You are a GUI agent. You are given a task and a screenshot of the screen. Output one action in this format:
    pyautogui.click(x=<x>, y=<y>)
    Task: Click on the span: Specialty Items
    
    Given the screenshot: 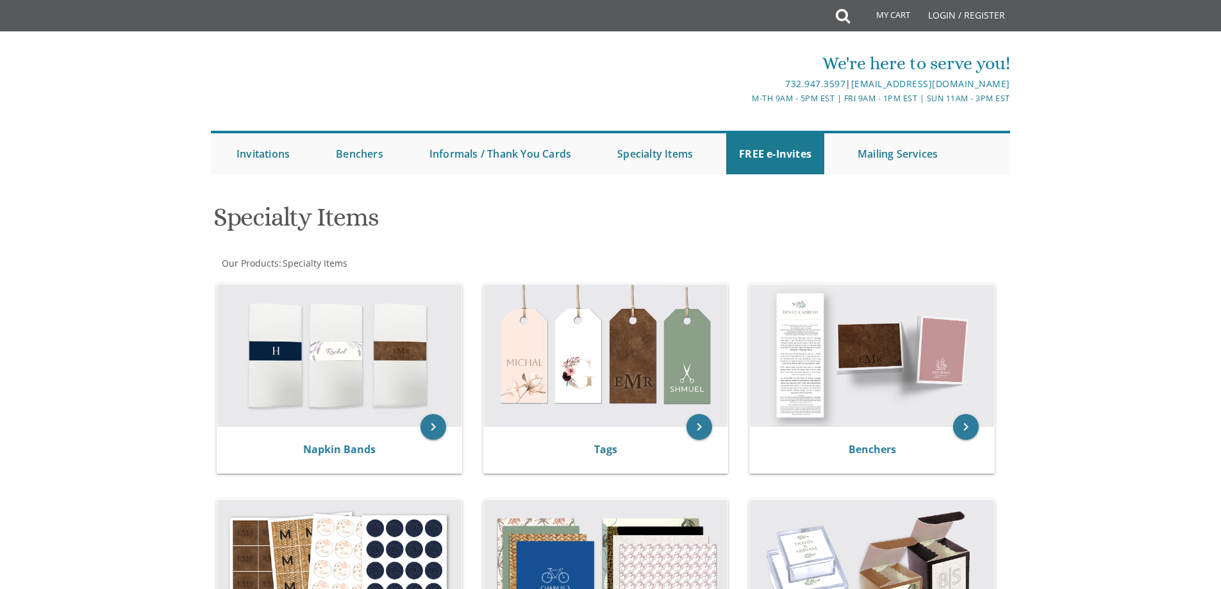 What is the action you would take?
    pyautogui.click(x=315, y=263)
    